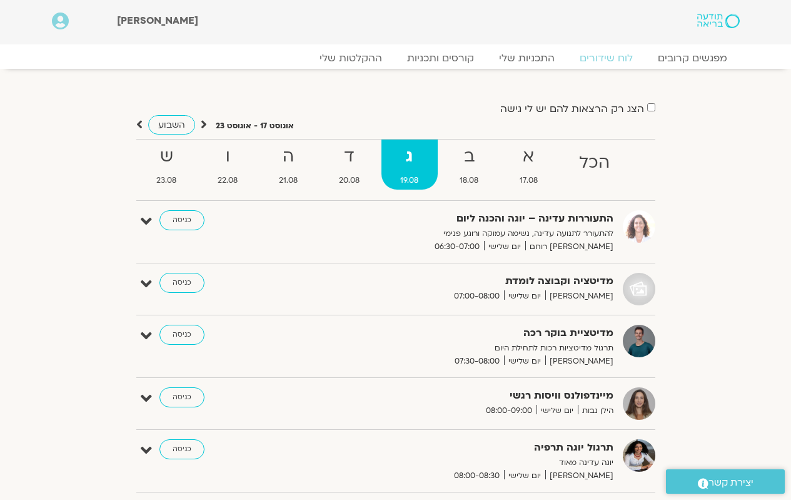 This screenshot has width=791, height=500. Describe the element at coordinates (288, 164) in the screenshot. I see `a: ה21.08` at that location.